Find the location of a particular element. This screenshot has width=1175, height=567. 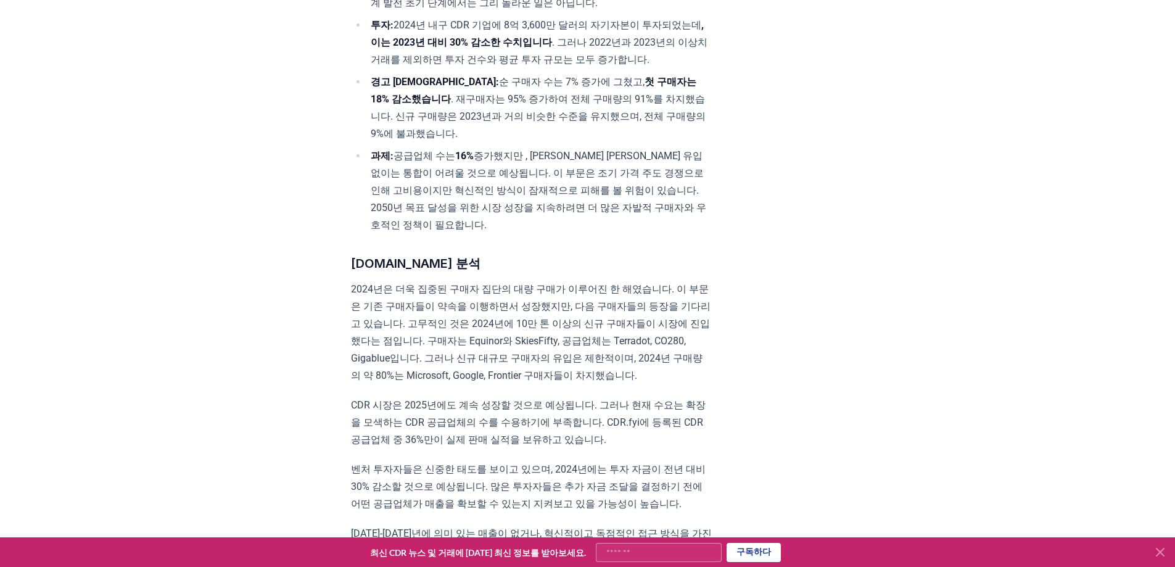

font: 공급업체 수는 is located at coordinates (424, 155).